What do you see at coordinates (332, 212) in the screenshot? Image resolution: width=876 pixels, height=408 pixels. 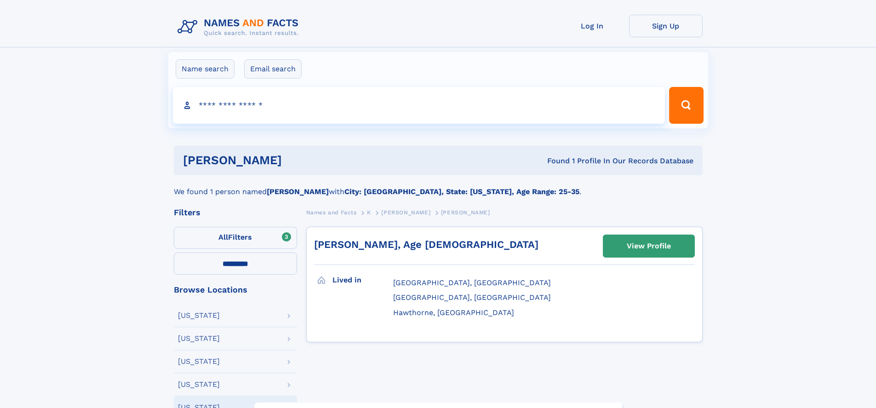 I see `a: Names and Facts` at bounding box center [332, 212].